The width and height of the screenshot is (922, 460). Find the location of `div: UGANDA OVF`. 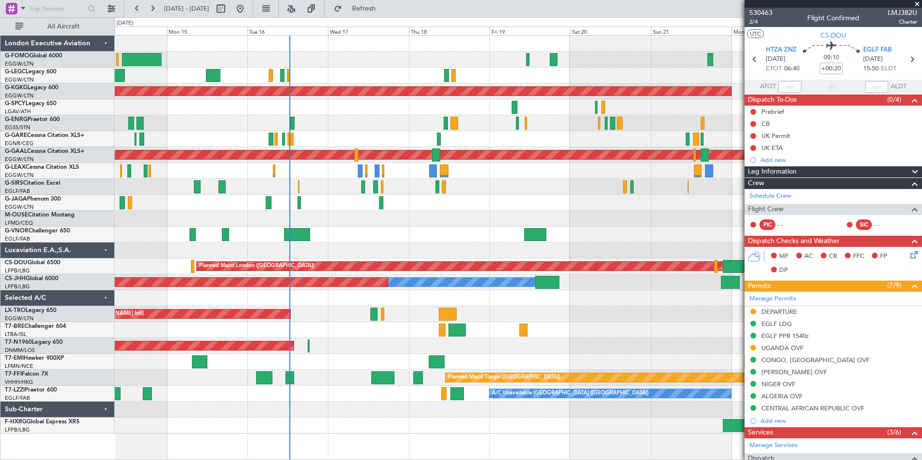

div: UGANDA OVF is located at coordinates (782, 348).